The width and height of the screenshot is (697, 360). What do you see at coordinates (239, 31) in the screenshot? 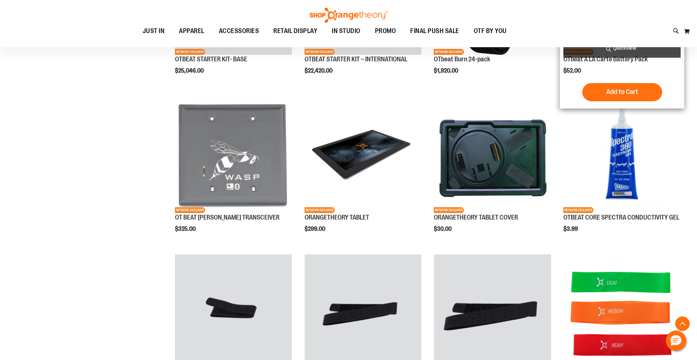
I see `span: ACCESSORIES` at bounding box center [239, 31].